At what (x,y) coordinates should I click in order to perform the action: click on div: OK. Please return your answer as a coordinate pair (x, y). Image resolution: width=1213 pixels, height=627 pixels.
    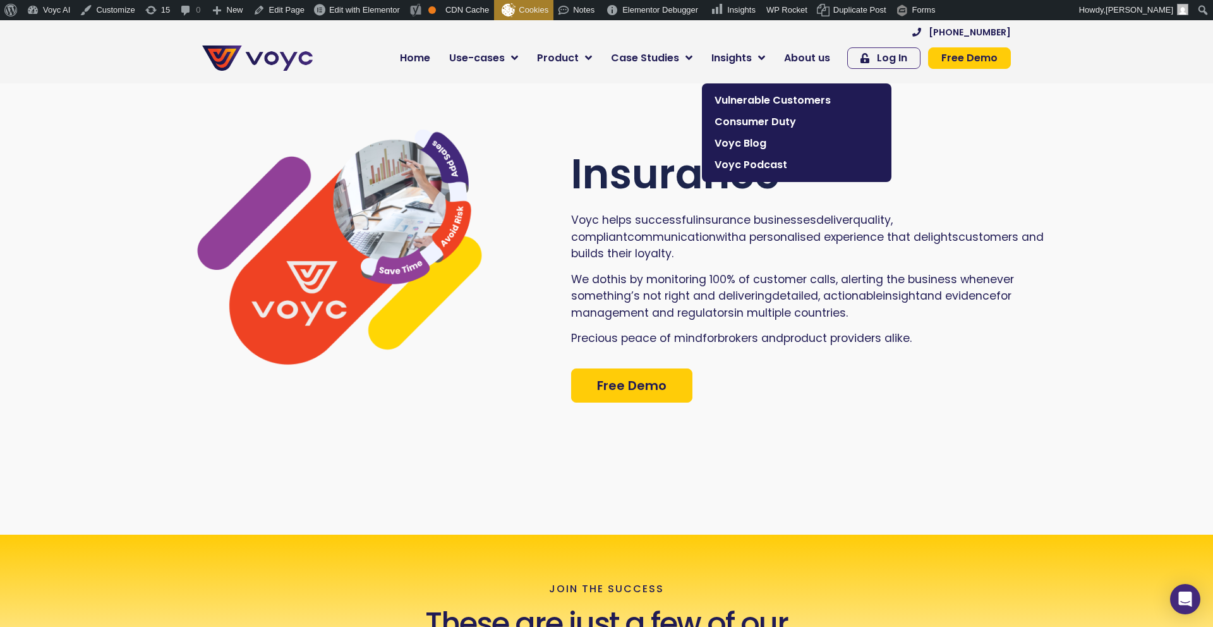
    Looking at the image, I should click on (432, 10).